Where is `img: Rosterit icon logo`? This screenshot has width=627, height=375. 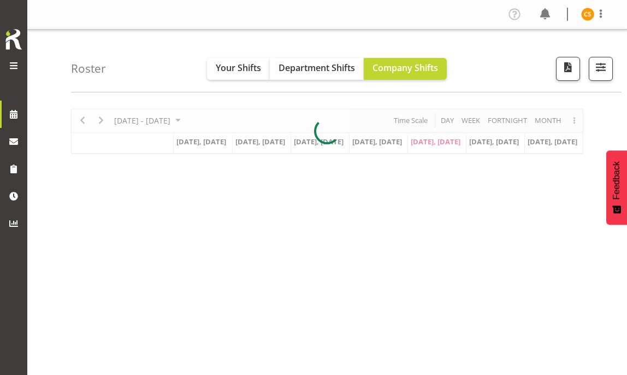 img: Rosterit icon logo is located at coordinates (14, 39).